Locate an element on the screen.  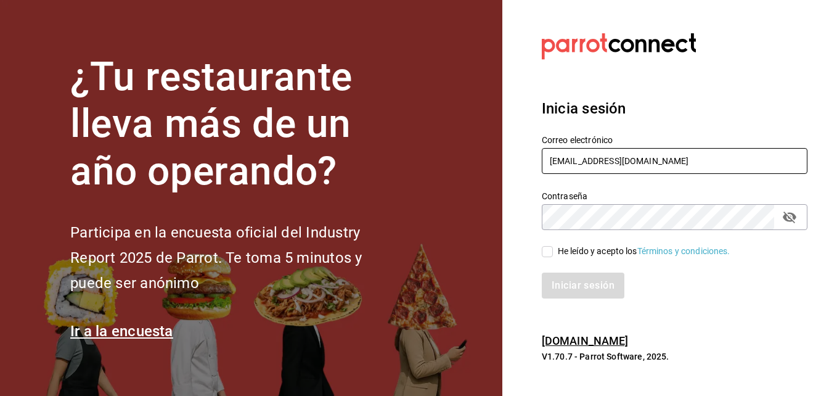
a: Ir a la encuesta is located at coordinates (121, 331).